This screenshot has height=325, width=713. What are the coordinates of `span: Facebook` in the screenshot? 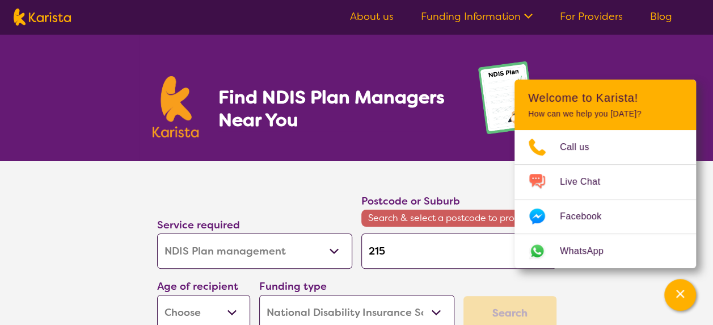 It's located at (587, 216).